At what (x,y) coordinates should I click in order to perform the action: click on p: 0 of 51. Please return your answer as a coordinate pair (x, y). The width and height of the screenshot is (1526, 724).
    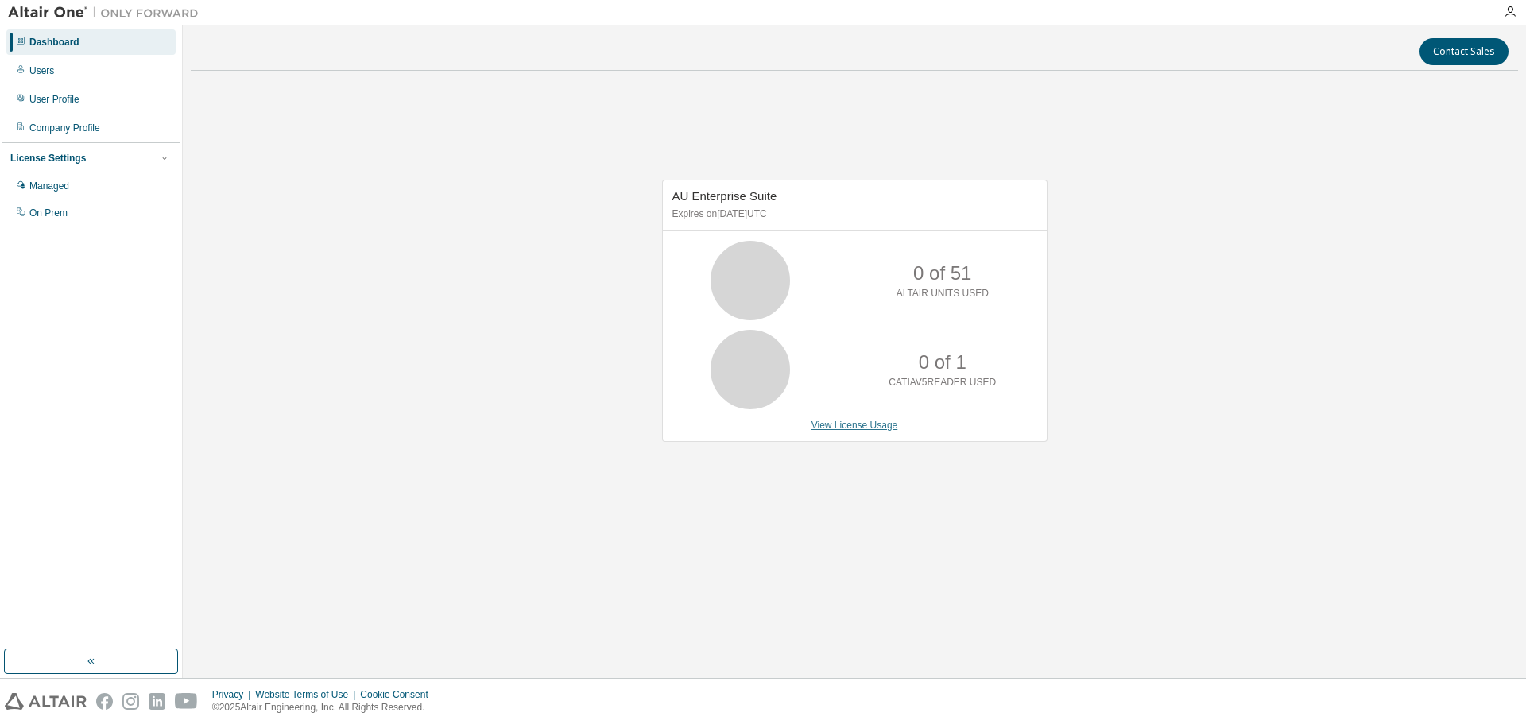
    Looking at the image, I should click on (942, 273).